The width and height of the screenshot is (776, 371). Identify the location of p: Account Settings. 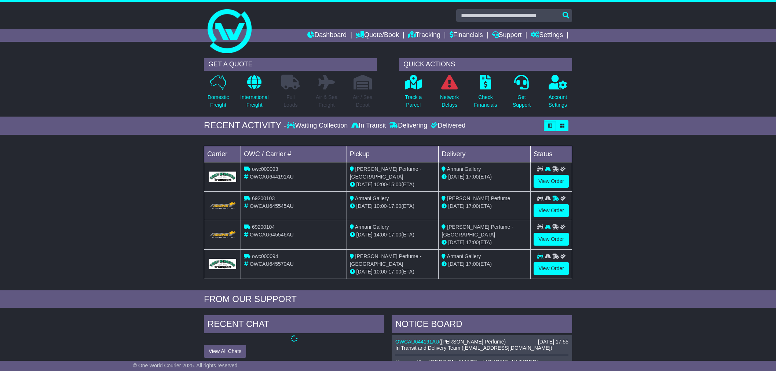
(558, 101).